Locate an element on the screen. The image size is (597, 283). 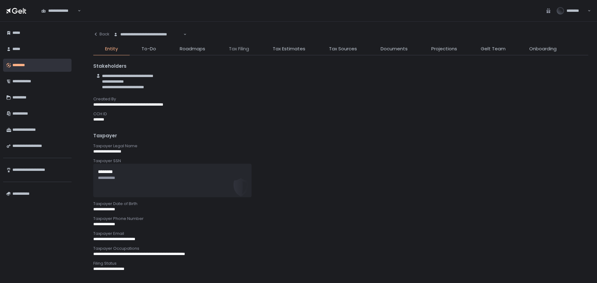
span: Tax Estimates is located at coordinates (289, 49).